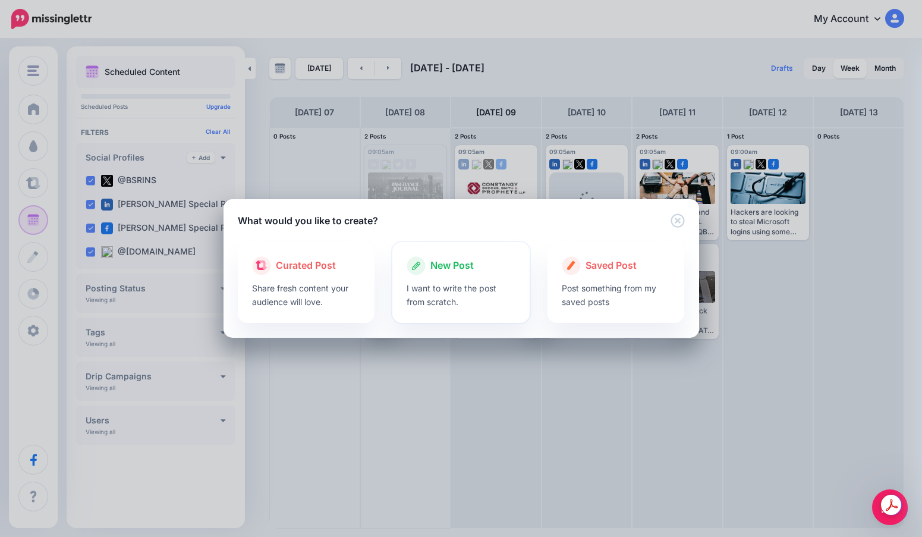 The height and width of the screenshot is (537, 922). I want to click on p: Post something from my saved posts, so click(616, 295).